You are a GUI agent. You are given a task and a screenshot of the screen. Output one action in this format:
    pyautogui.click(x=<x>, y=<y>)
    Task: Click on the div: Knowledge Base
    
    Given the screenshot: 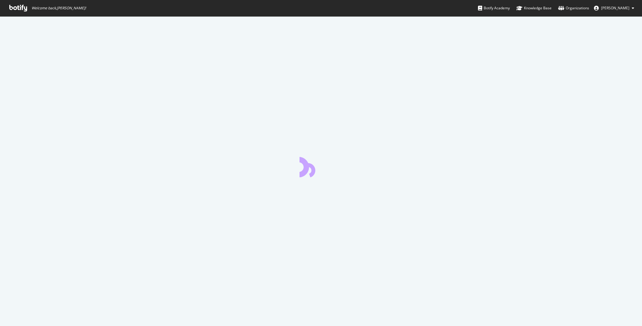 What is the action you would take?
    pyautogui.click(x=534, y=8)
    